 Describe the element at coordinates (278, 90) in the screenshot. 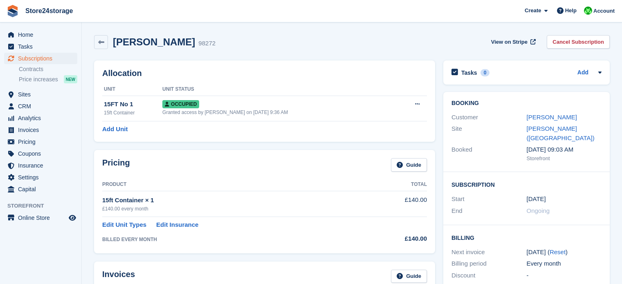

I see `th: Unit Status` at that location.